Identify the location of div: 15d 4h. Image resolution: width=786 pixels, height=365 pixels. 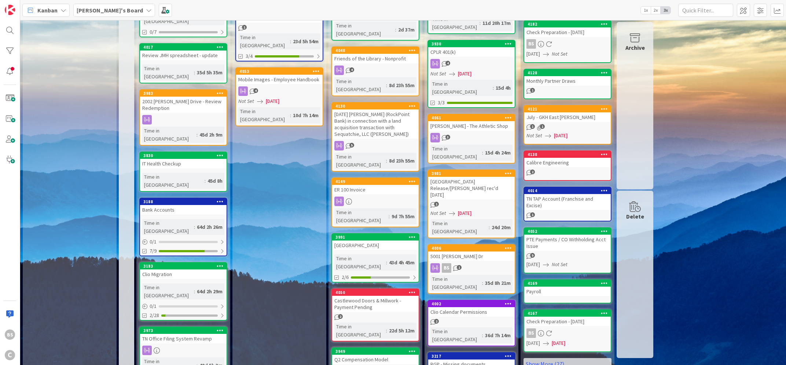
(503, 88).